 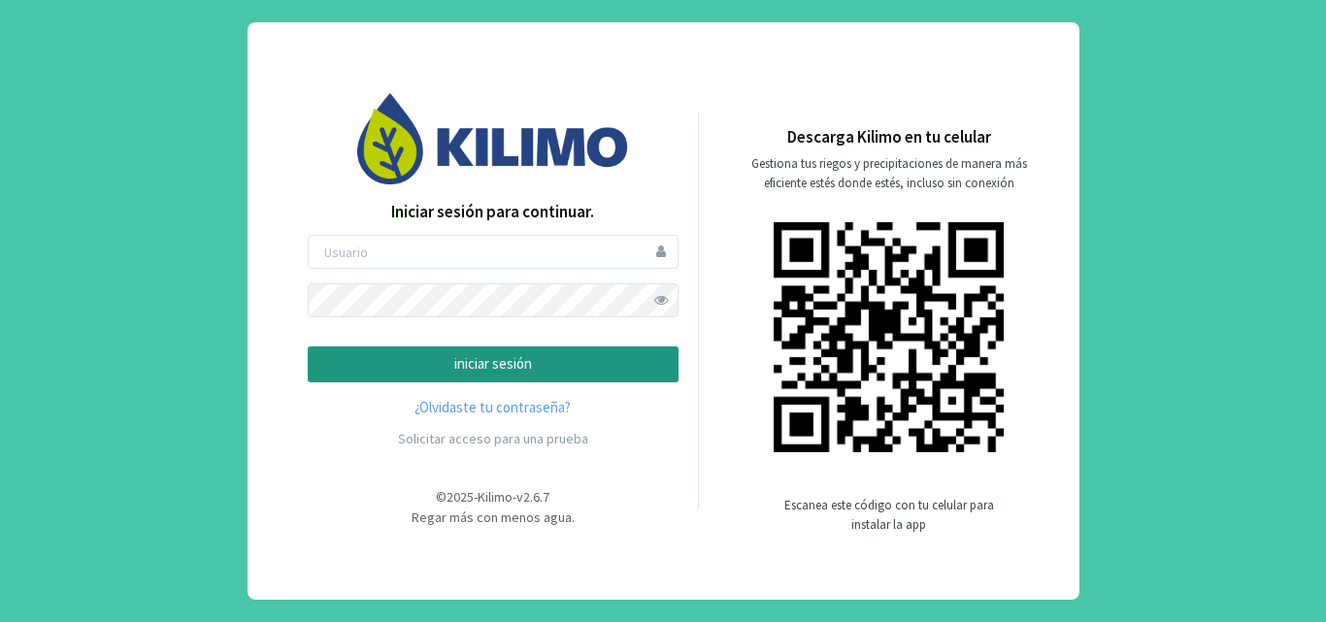 What do you see at coordinates (493, 364) in the screenshot?
I see `button: iniciar sesión` at bounding box center [493, 364].